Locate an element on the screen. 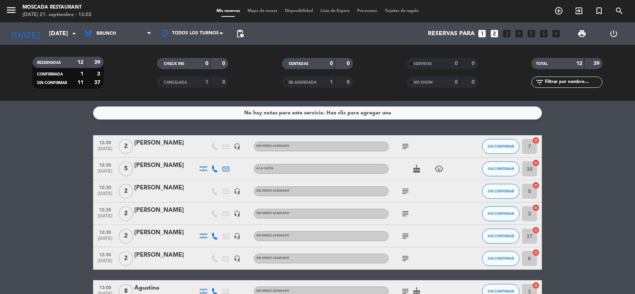 This screenshot has width=635, height=294. i: filter_list is located at coordinates (540, 82).